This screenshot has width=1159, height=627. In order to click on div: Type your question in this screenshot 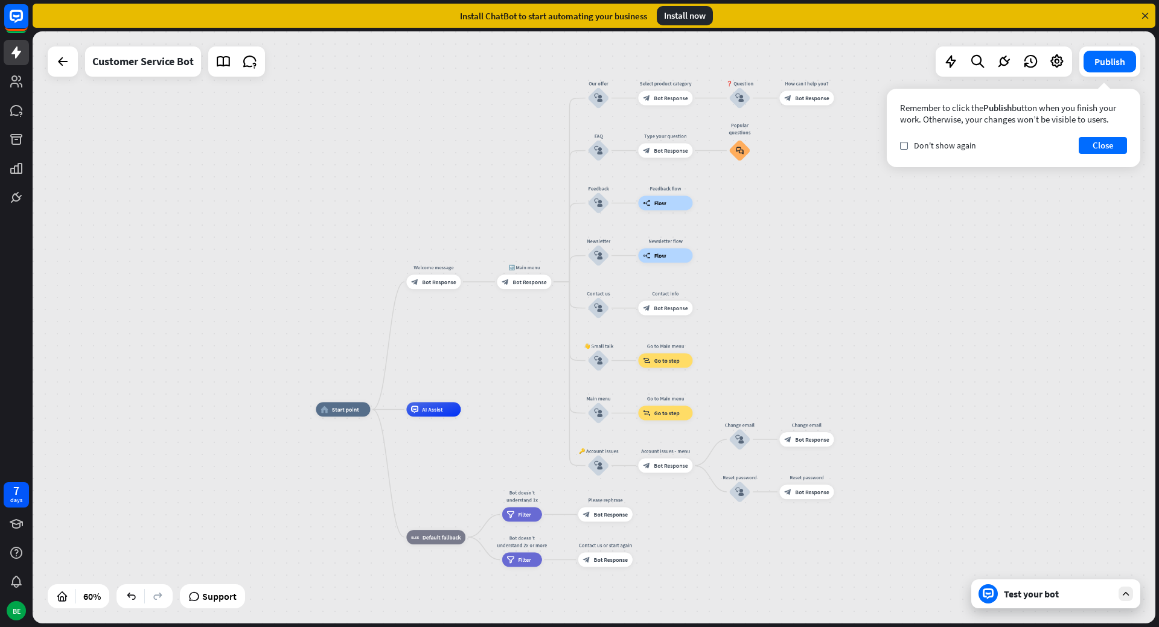, I will do `click(666, 136)`.